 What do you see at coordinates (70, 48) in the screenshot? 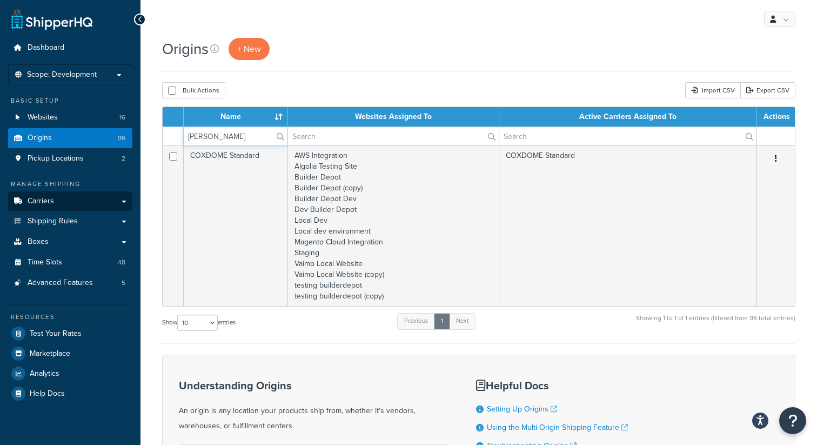
I see `a: Dashboard` at bounding box center [70, 48].